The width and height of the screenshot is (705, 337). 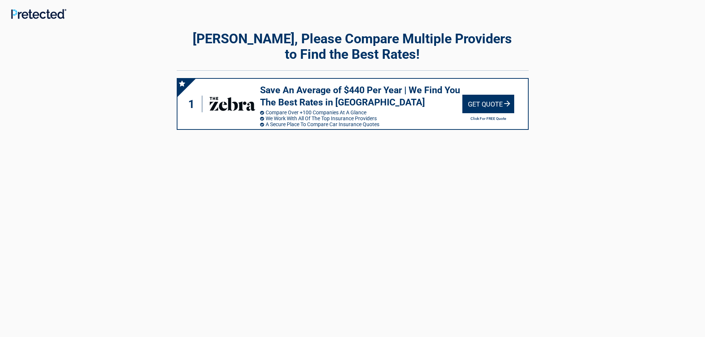 I want to click on img: thezebra's logo, so click(x=232, y=104).